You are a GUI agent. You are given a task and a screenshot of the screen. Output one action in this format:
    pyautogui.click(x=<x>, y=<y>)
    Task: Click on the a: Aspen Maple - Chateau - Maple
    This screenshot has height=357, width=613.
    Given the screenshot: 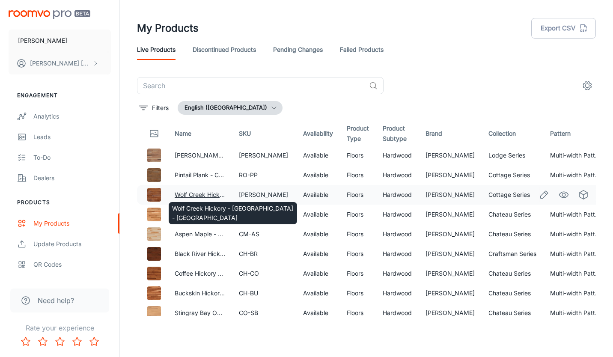 What is the action you would take?
    pyautogui.click(x=220, y=234)
    